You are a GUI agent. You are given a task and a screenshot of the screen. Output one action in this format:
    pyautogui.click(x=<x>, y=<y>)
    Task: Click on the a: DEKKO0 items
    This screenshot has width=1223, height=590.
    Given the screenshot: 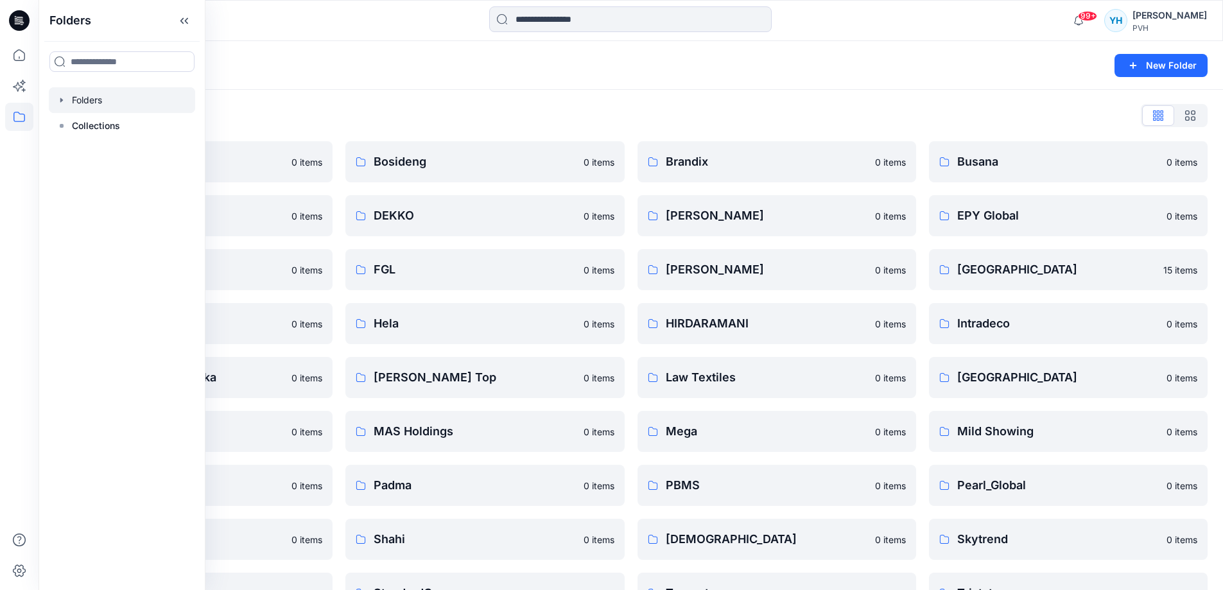 What is the action you would take?
    pyautogui.click(x=485, y=216)
    